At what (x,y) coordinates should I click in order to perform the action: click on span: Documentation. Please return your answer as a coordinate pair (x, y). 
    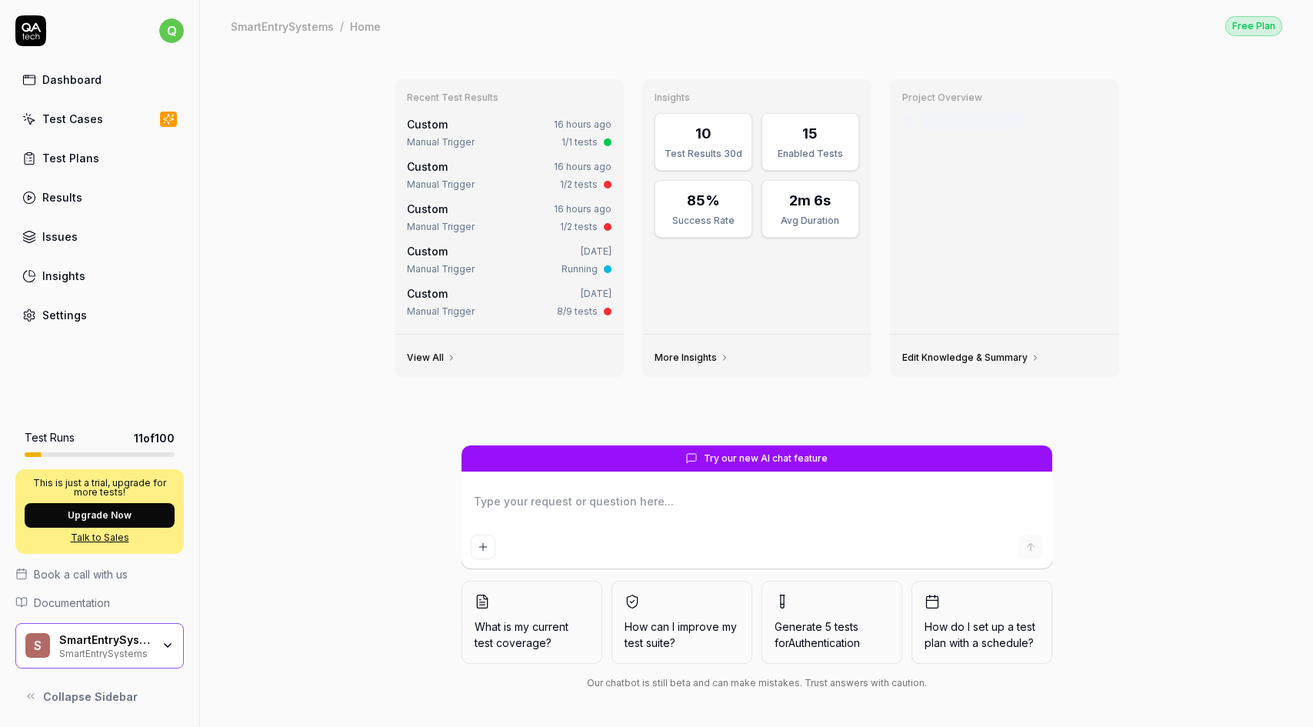
    Looking at the image, I should click on (72, 602).